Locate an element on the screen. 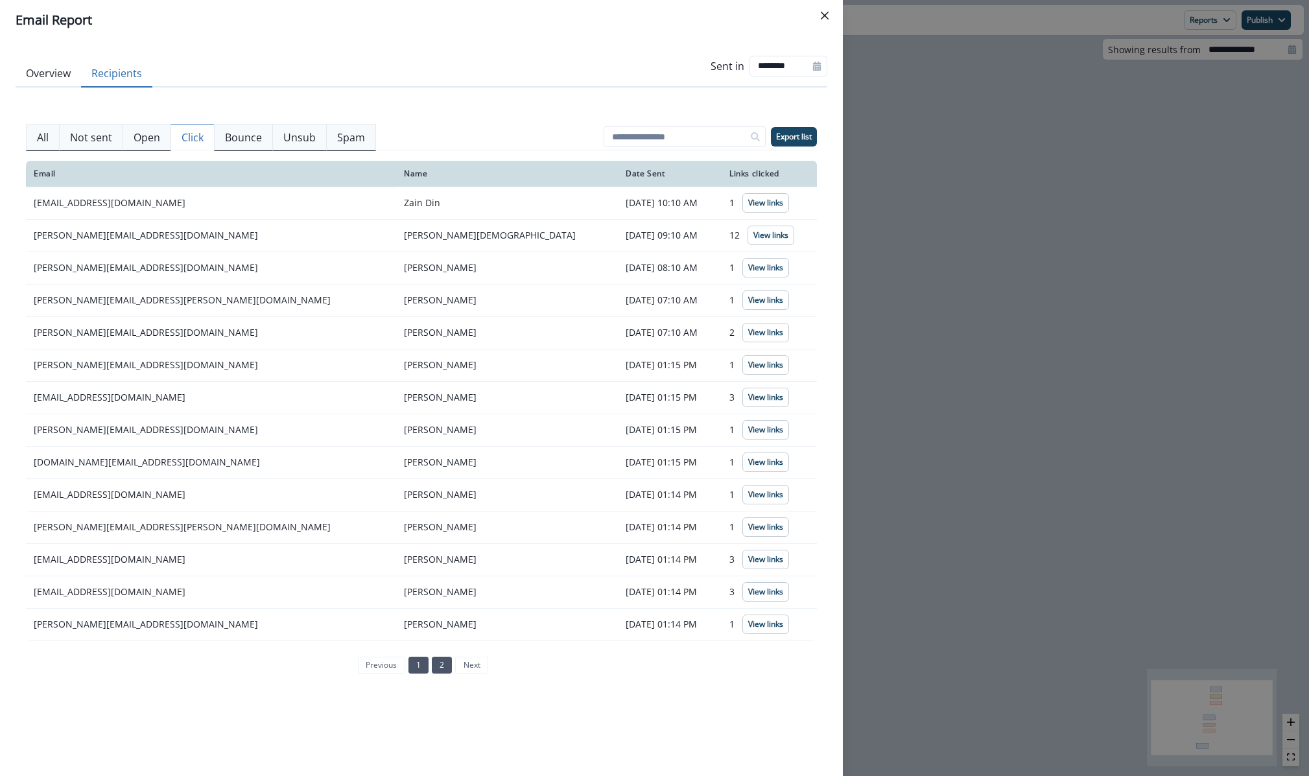 The width and height of the screenshot is (1309, 776). a: Previous page is located at coordinates (381, 665).